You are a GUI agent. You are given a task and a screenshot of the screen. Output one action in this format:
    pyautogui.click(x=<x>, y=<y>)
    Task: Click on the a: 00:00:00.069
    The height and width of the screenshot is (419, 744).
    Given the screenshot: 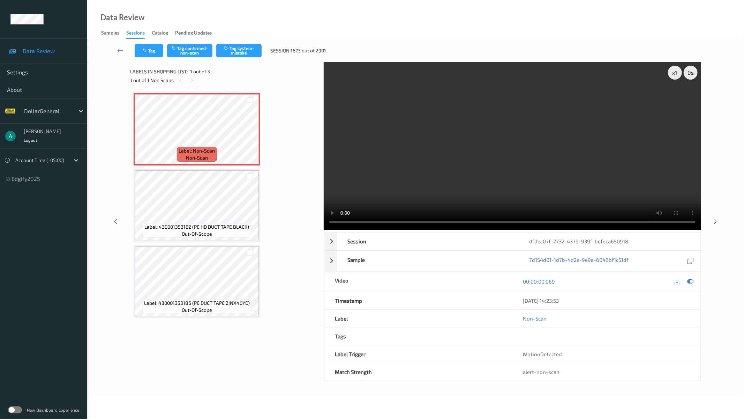 What is the action you would take?
    pyautogui.click(x=539, y=281)
    